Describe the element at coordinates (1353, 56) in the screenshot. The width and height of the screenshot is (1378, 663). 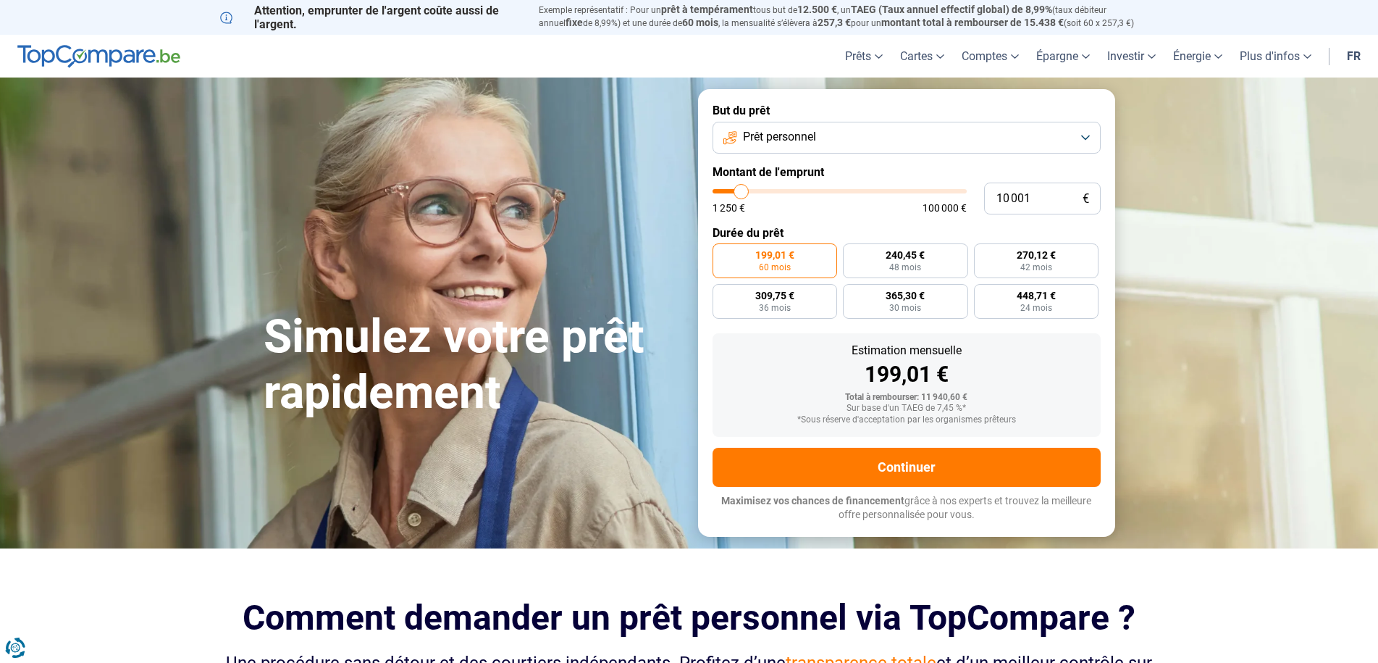
I see `a: fr` at that location.